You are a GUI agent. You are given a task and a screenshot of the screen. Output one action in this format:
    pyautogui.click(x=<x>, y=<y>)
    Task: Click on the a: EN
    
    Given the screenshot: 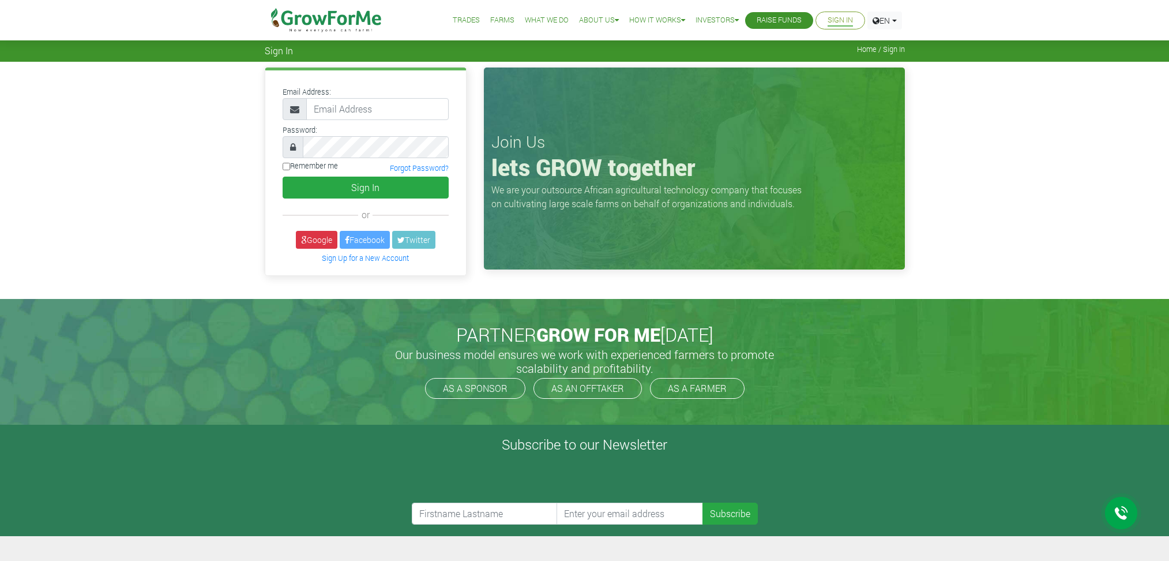 What is the action you would take?
    pyautogui.click(x=885, y=20)
    